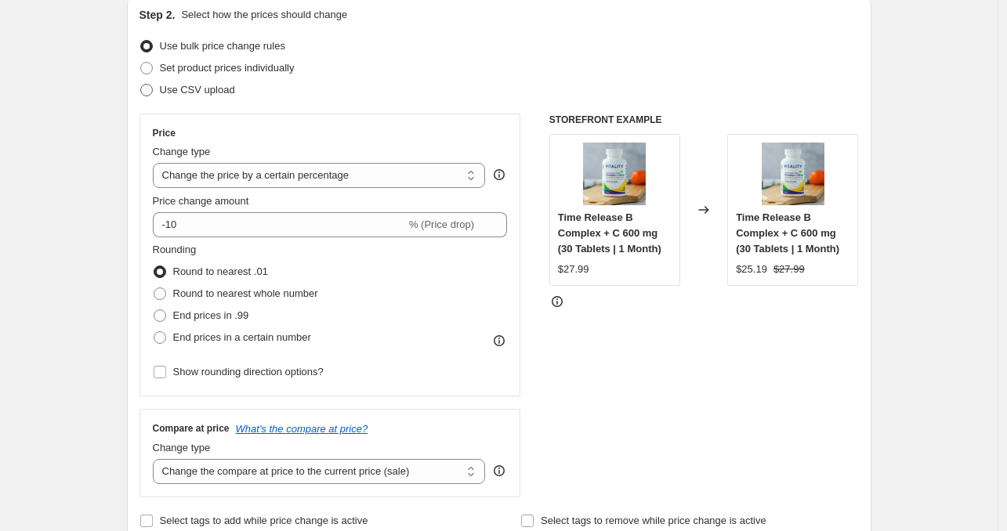 This screenshot has width=1007, height=531. I want to click on h2: Step 2., so click(157, 15).